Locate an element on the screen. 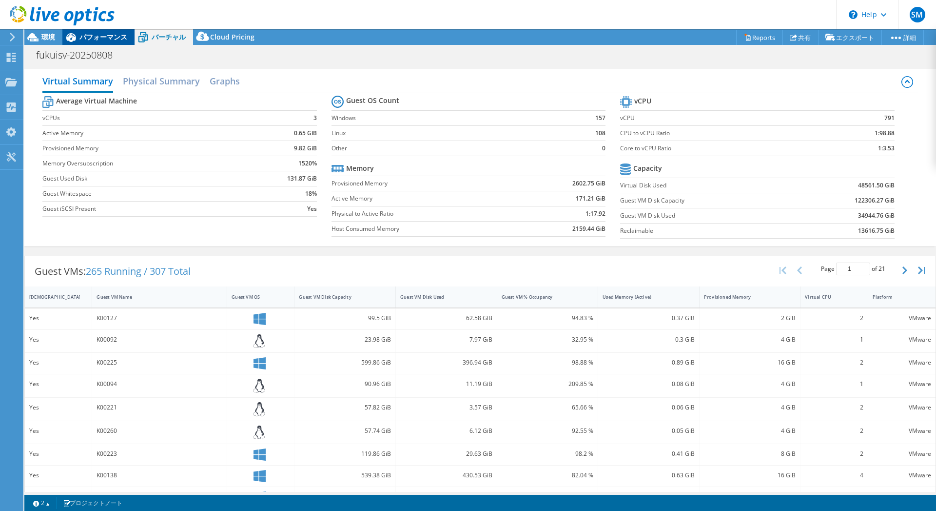 Image resolution: width=936 pixels, height=511 pixels. div: Used Memory (Active) is located at coordinates (643, 296).